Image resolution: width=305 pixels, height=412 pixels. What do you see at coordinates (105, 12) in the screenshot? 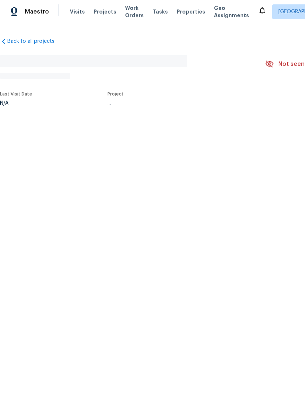
I see `span: Projects` at bounding box center [105, 12].